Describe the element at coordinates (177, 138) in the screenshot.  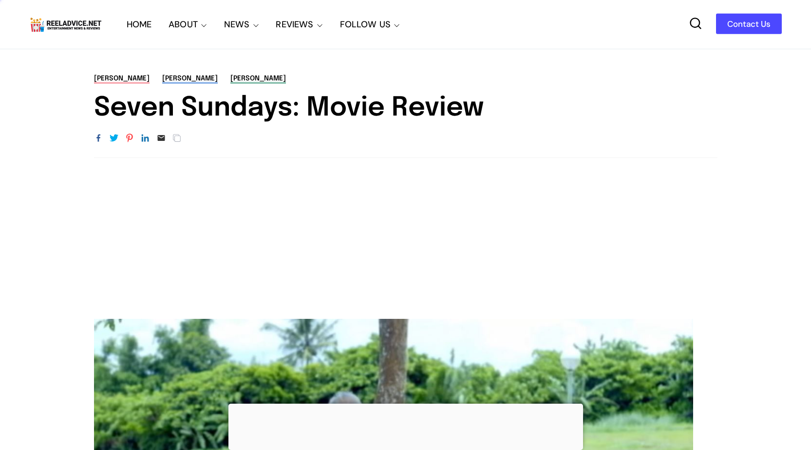
I see `span: Get Link` at that location.